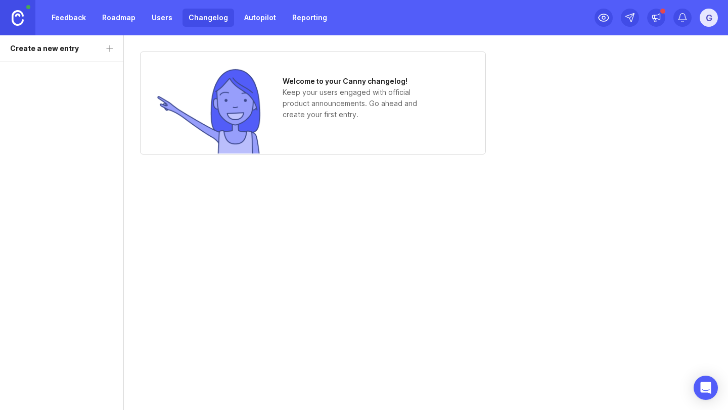 The height and width of the screenshot is (410, 728). Describe the element at coordinates (708, 18) in the screenshot. I see `button: g` at that location.